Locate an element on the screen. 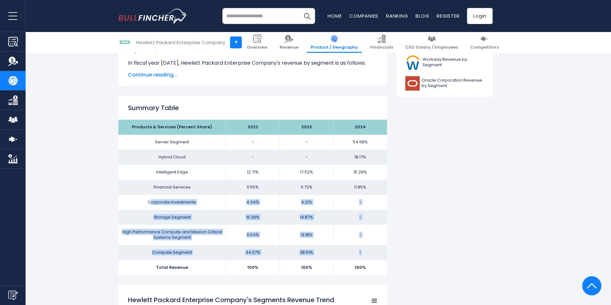 The width and height of the screenshot is (611, 305). span: Continue reading... is located at coordinates (253, 75).